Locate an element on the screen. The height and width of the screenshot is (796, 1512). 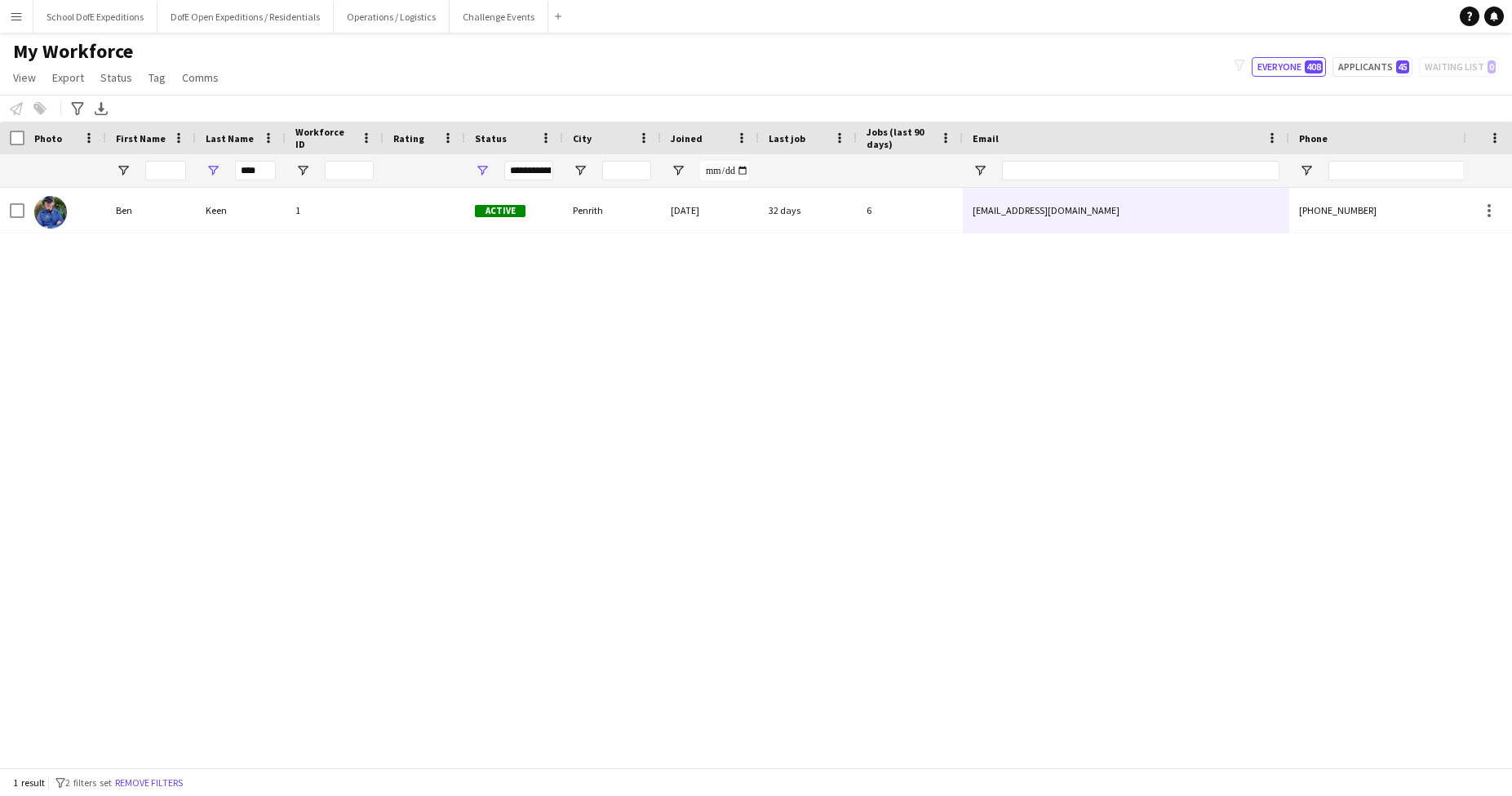
div: Penrith is located at coordinates (612, 209).